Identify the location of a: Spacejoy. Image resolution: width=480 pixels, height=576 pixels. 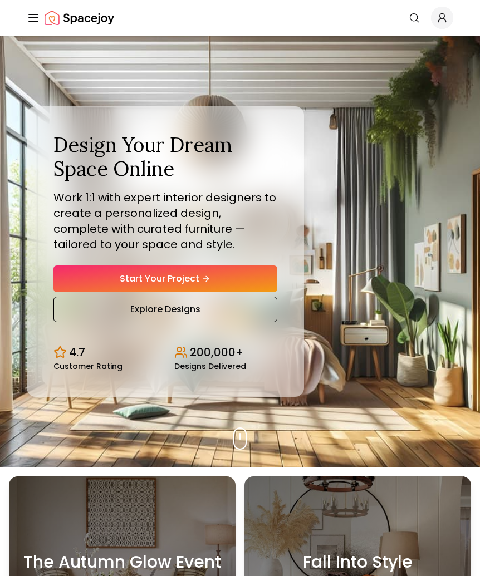
(79, 18).